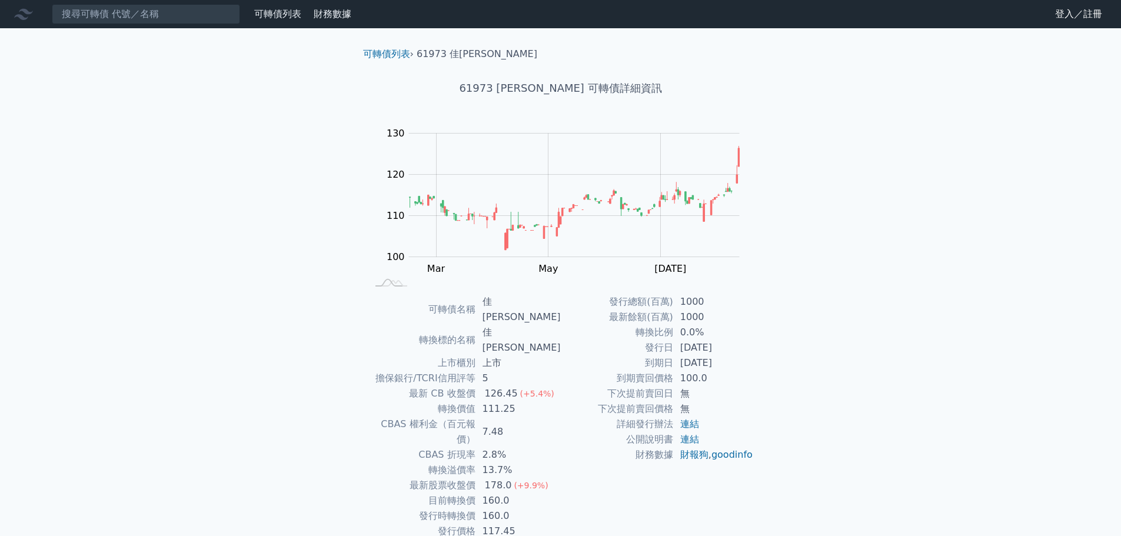  Describe the element at coordinates (518, 409) in the screenshot. I see `td: 111.25` at that location.